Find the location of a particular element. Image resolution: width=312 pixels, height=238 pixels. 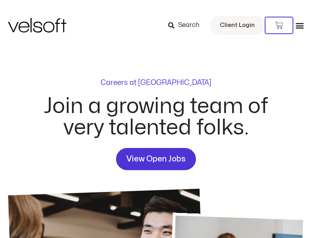

h2: Join a growing team of very talented folks. is located at coordinates (156, 117).